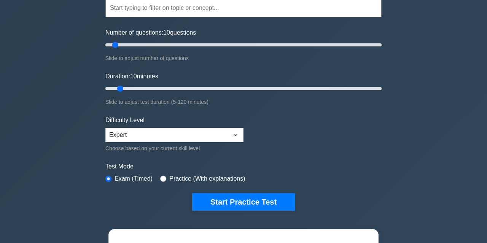 The image size is (487, 243). Describe the element at coordinates (125, 120) in the screenshot. I see `label: Difficulty Level` at that location.